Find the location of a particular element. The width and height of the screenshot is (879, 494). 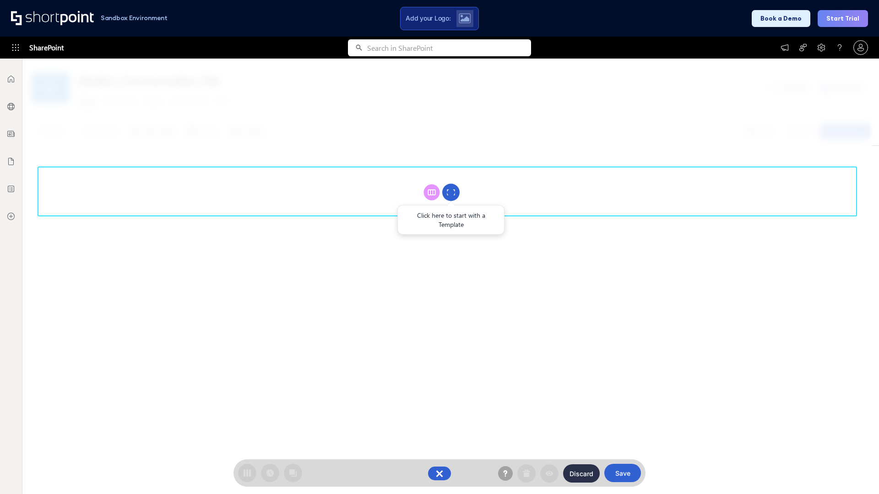

button: Save is located at coordinates (623, 473).